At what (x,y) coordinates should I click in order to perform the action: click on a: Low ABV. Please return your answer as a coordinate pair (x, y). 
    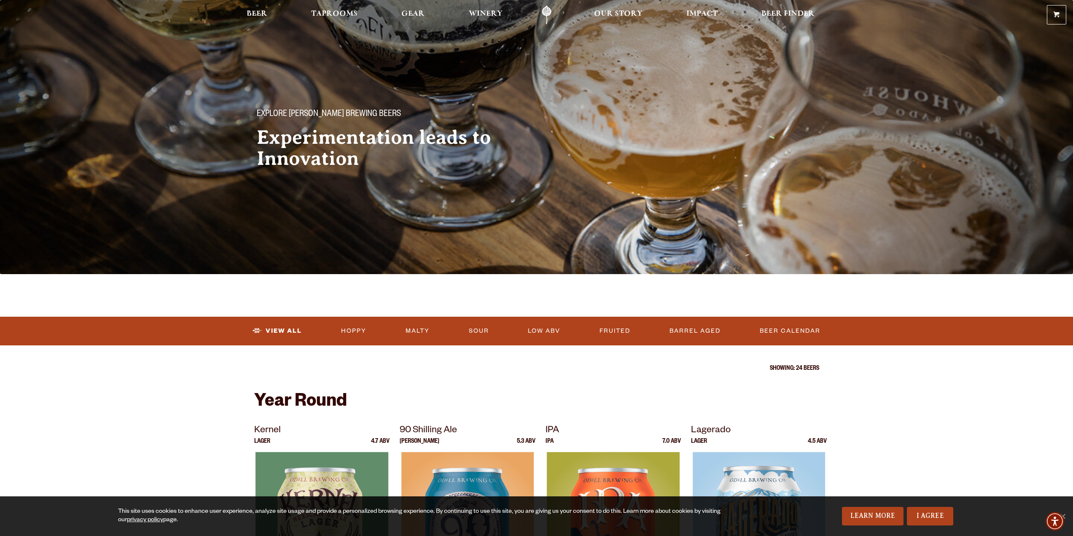
    Looking at the image, I should click on (544, 331).